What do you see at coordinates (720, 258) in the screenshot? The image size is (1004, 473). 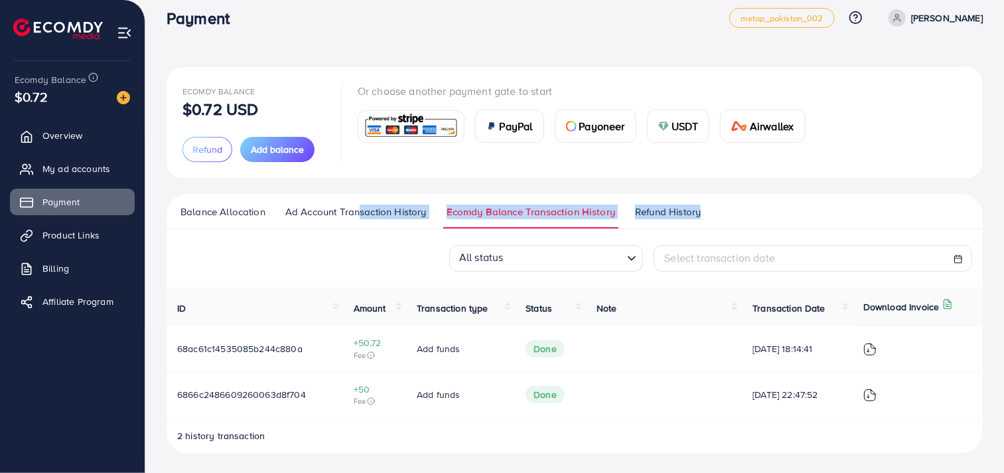 I see `span: Select transaction date` at bounding box center [720, 258].